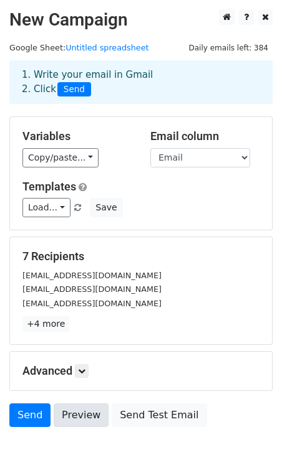  Describe the element at coordinates (30, 416) in the screenshot. I see `a: Send` at that location.